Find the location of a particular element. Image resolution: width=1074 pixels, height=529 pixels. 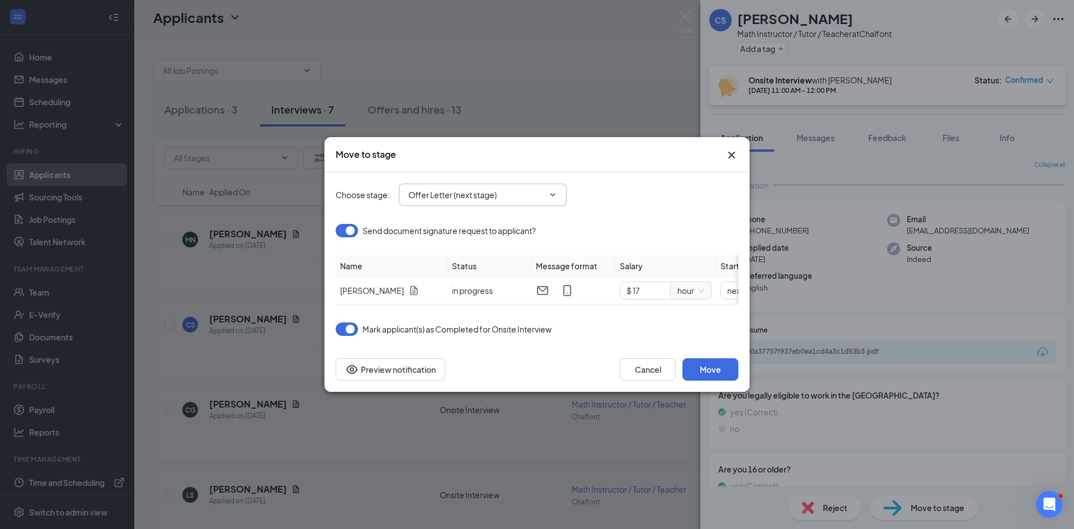

svg: MobileSms is located at coordinates (567, 290).